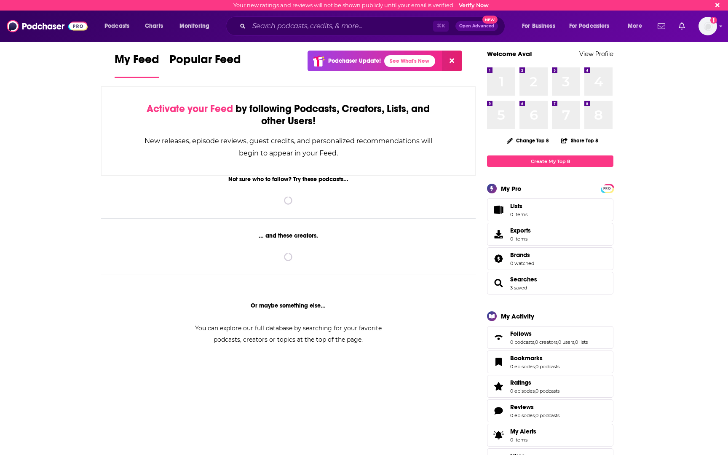 Image resolution: width=728 pixels, height=455 pixels. I want to click on a: Welcome Ava!, so click(510, 54).